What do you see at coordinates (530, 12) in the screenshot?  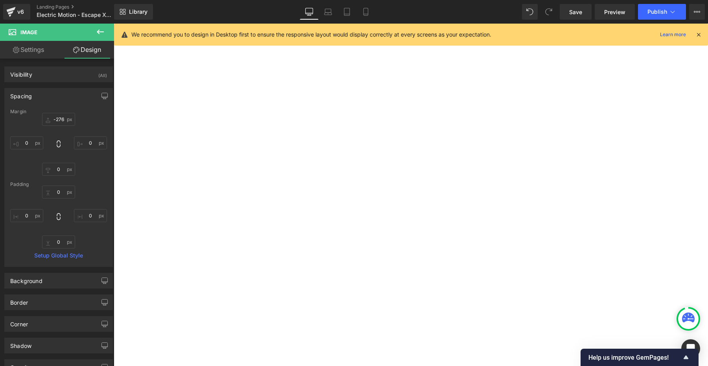 I see `button: Undo` at bounding box center [530, 12].